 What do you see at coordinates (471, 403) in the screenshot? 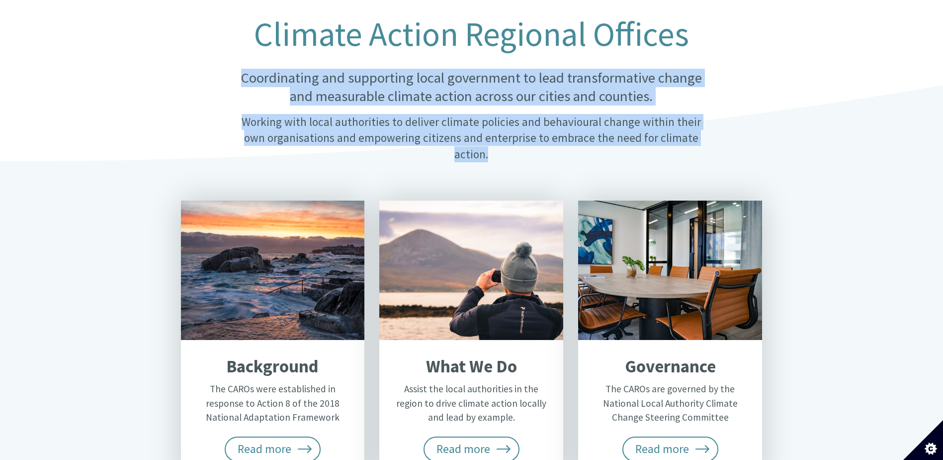
I see `p: Assist the local authorities in the region to drive climate action locally and lead by example.` at bounding box center [471, 403].